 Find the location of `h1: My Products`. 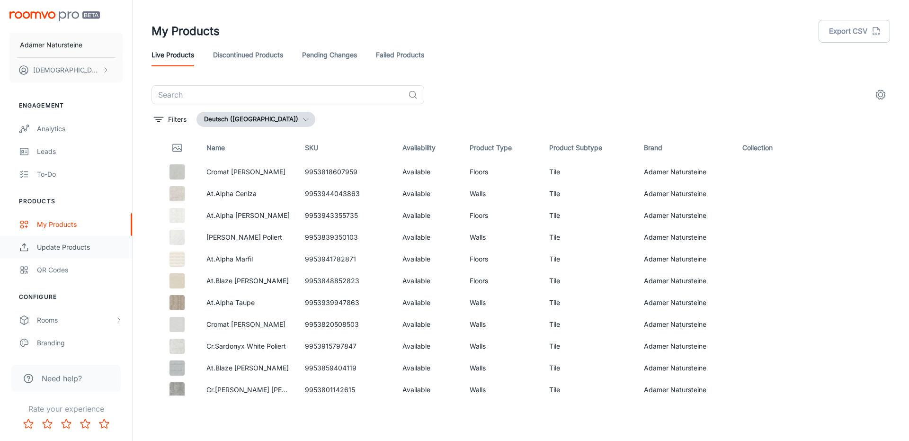

h1: My Products is located at coordinates (186, 31).